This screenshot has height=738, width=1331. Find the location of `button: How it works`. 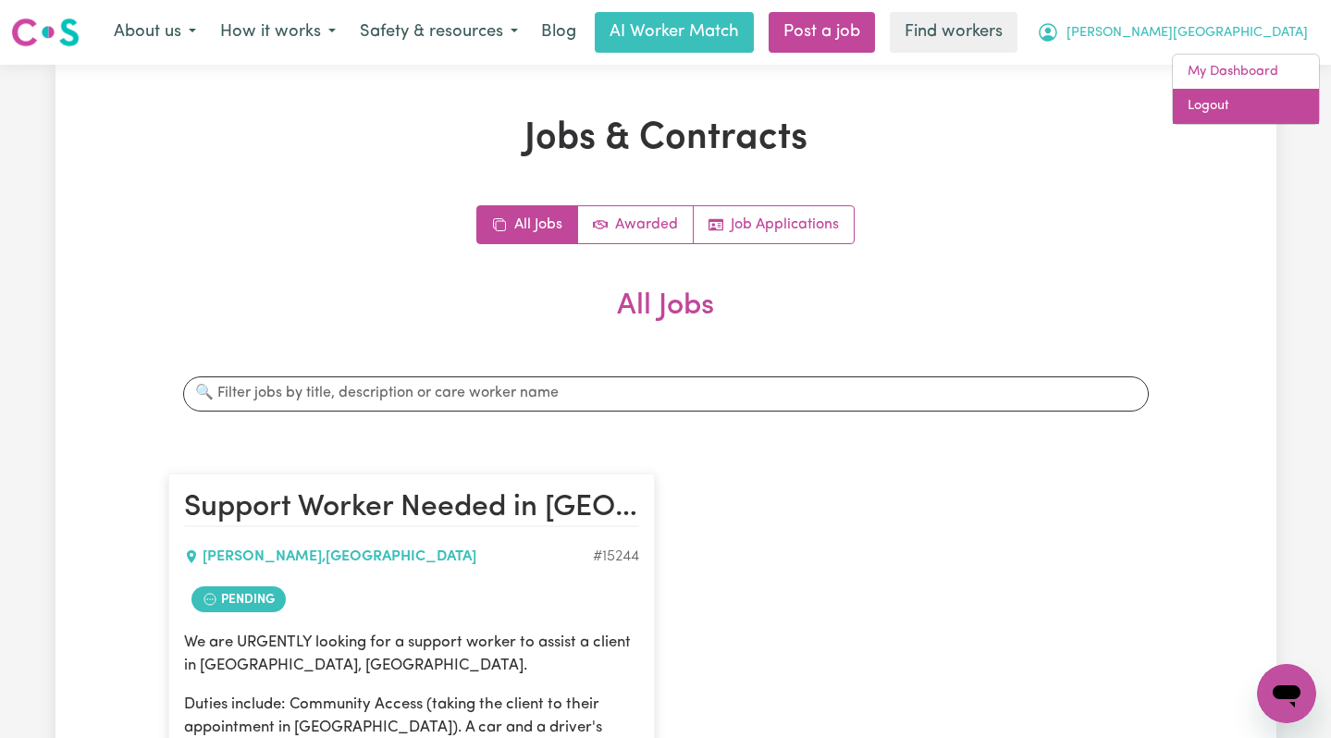

button: How it works is located at coordinates (277, 32).